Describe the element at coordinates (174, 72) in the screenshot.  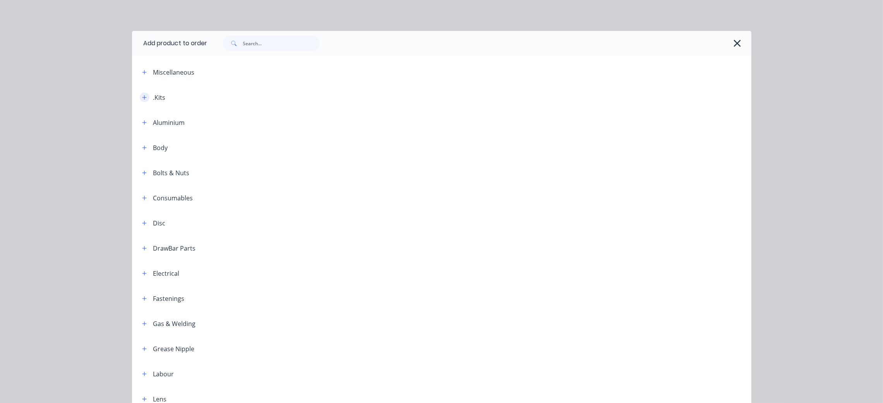
I see `div: Miscellaneous` at that location.